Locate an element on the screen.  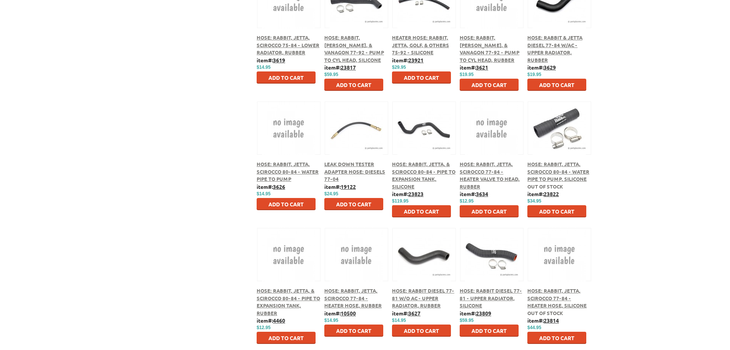
u: 23814 is located at coordinates (551, 321).